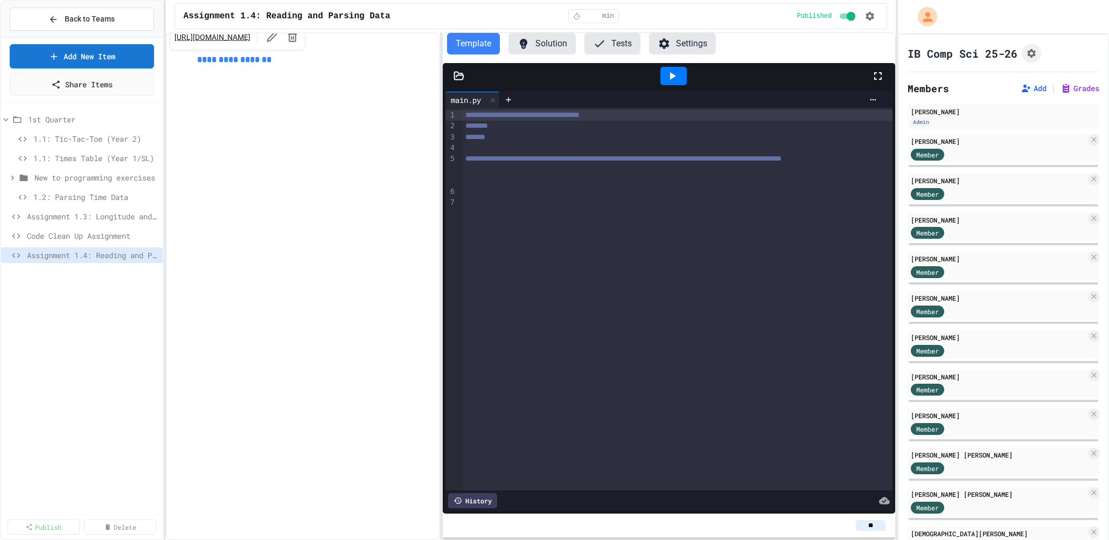 This screenshot has width=1109, height=540. I want to click on h2: Members, so click(928, 88).